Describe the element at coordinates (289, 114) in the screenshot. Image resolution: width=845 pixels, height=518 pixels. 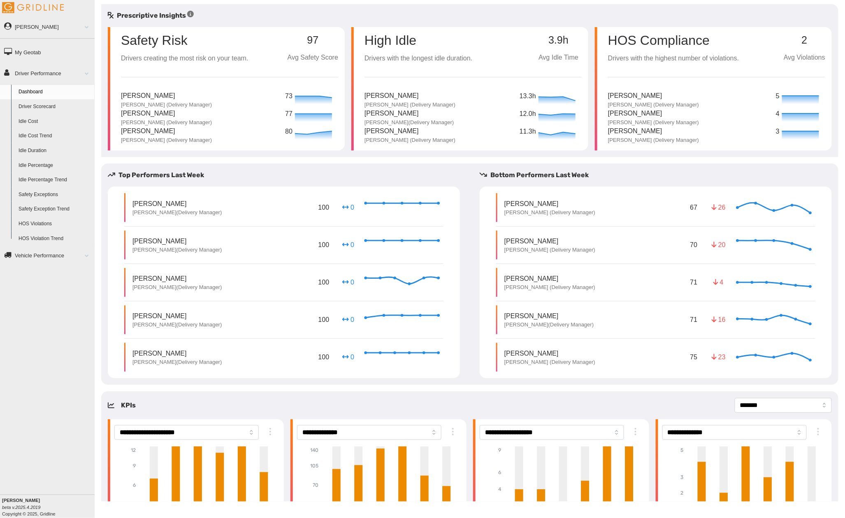
I see `p: 77` at that location.